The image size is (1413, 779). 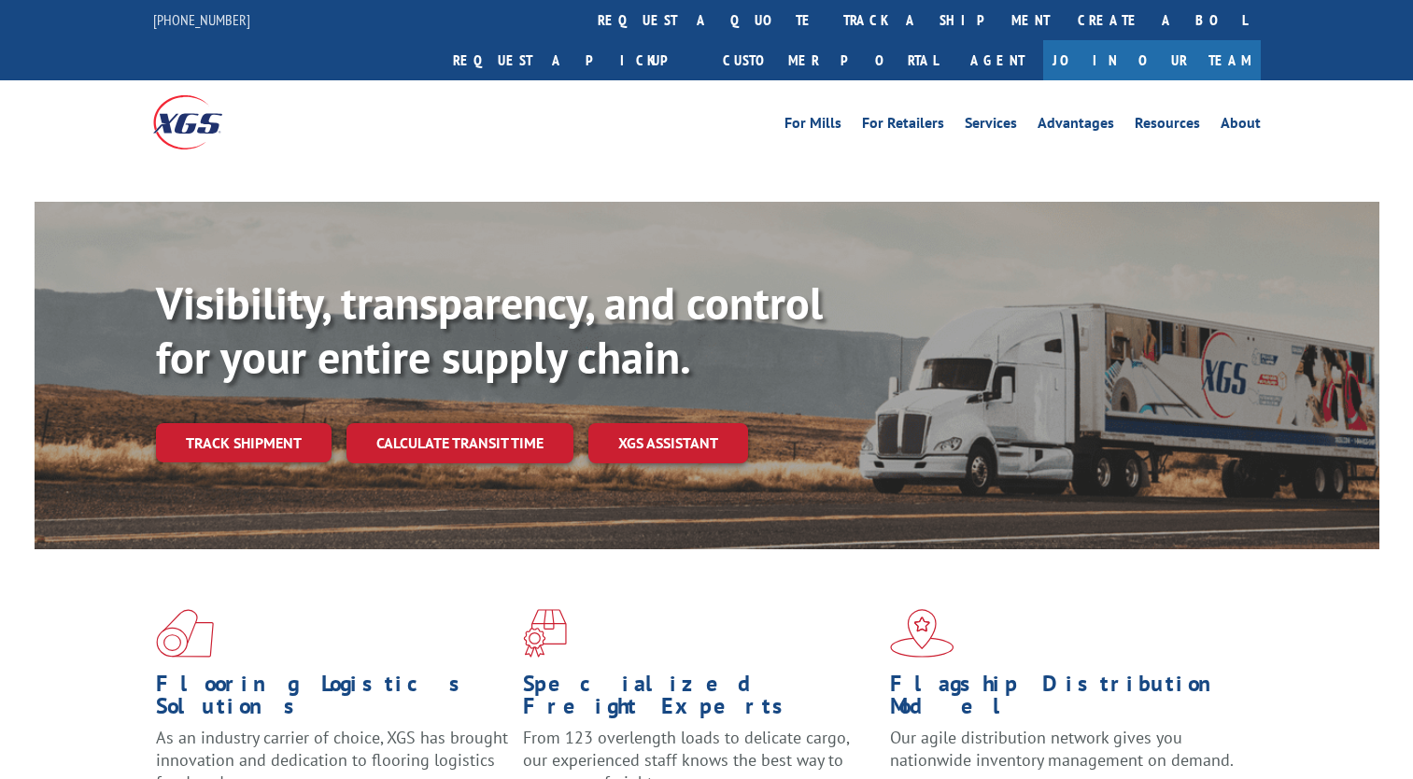 What do you see at coordinates (333, 700) in the screenshot?
I see `h1: Flooring Logistics Solutions` at bounding box center [333, 700].